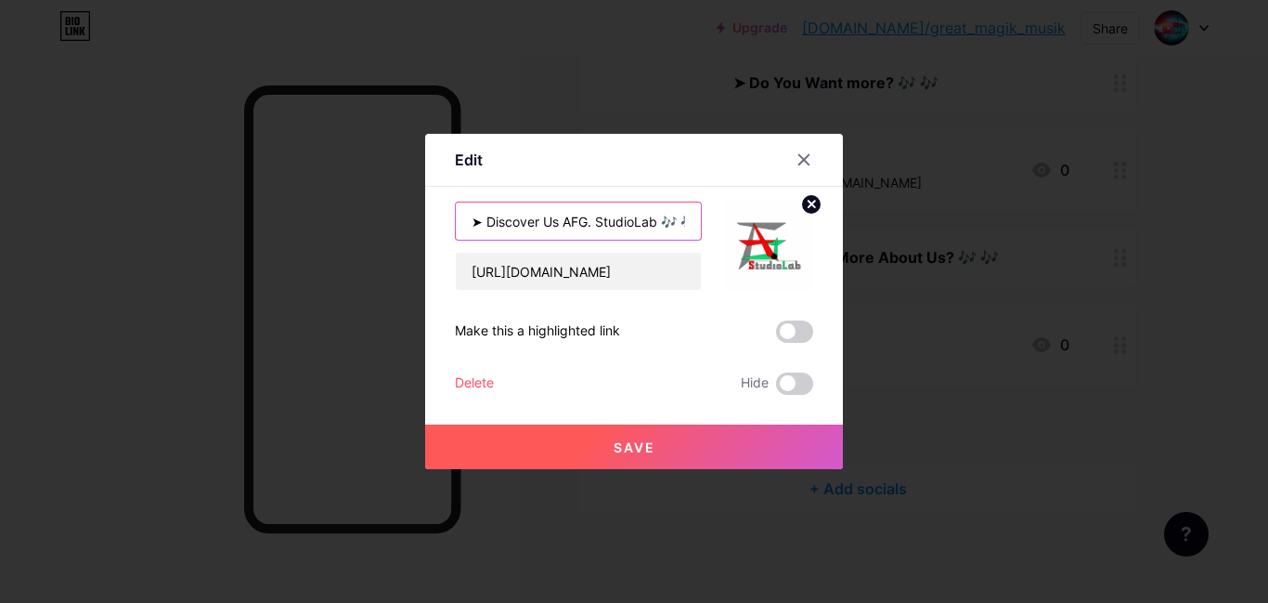 The width and height of the screenshot is (1268, 603). What do you see at coordinates (579, 271) in the screenshot?
I see `input: URL` at bounding box center [579, 271].